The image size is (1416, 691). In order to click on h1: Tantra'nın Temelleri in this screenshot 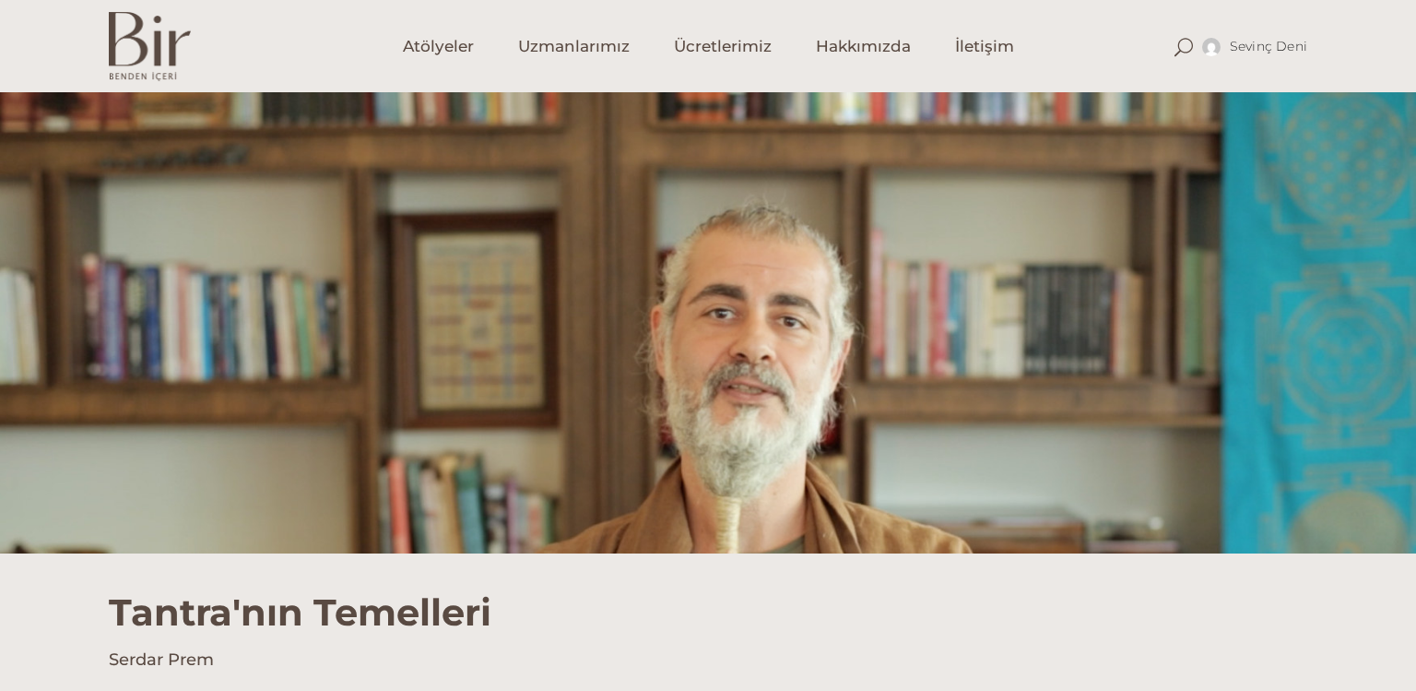, I will do `click(708, 594)`.